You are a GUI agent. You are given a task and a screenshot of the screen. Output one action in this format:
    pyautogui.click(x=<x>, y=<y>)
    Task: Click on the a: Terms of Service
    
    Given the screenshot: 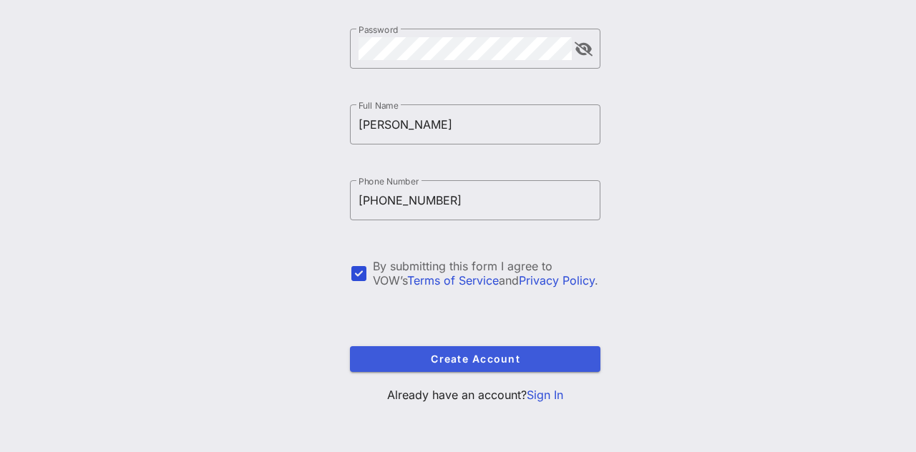 What is the action you would take?
    pyautogui.click(x=453, y=281)
    